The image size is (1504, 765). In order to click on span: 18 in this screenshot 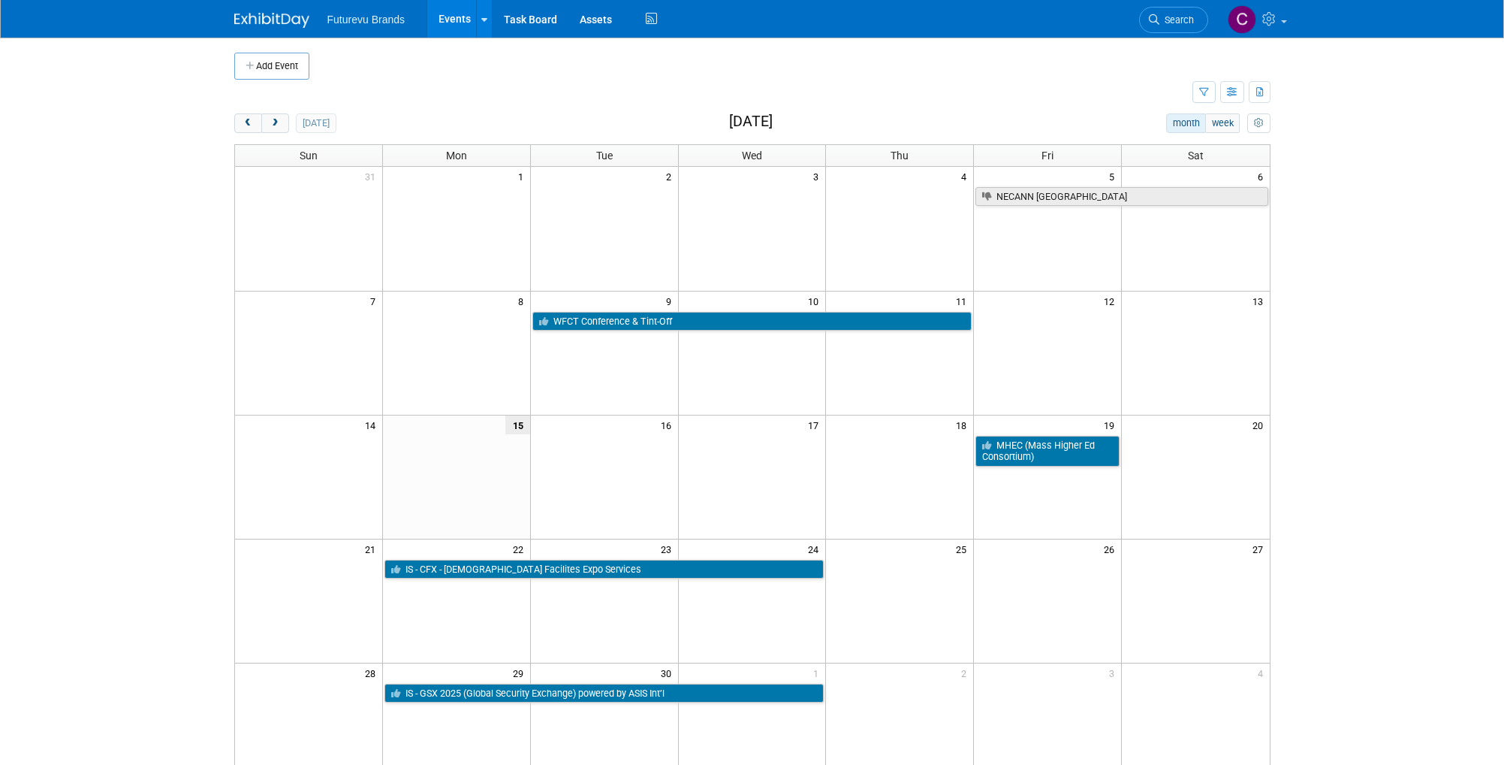, I will do `click(964, 424)`.